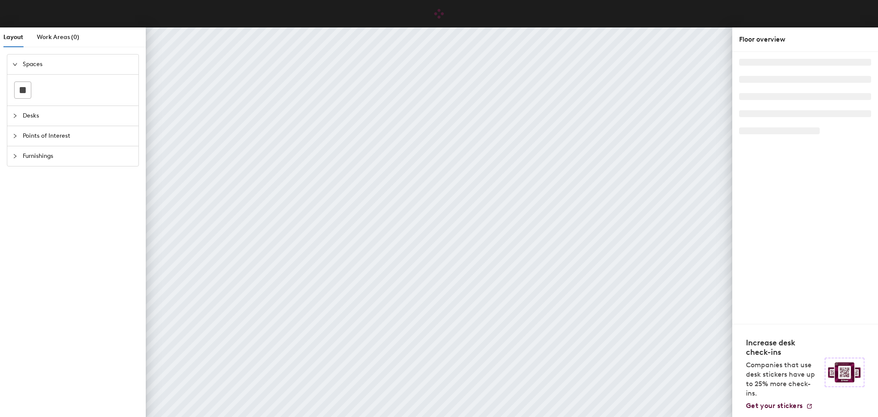 The width and height of the screenshot is (878, 417). Describe the element at coordinates (13, 37) in the screenshot. I see `span: Layout` at that location.